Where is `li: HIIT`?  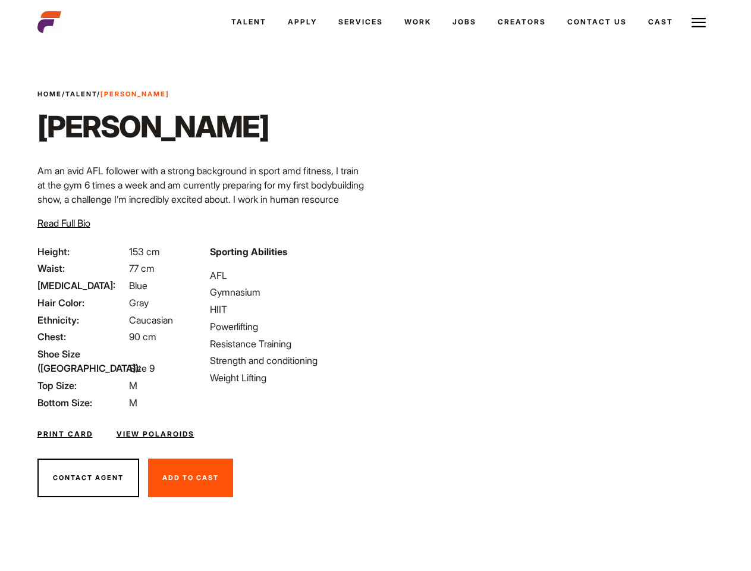
li: HIIT is located at coordinates (289, 309).